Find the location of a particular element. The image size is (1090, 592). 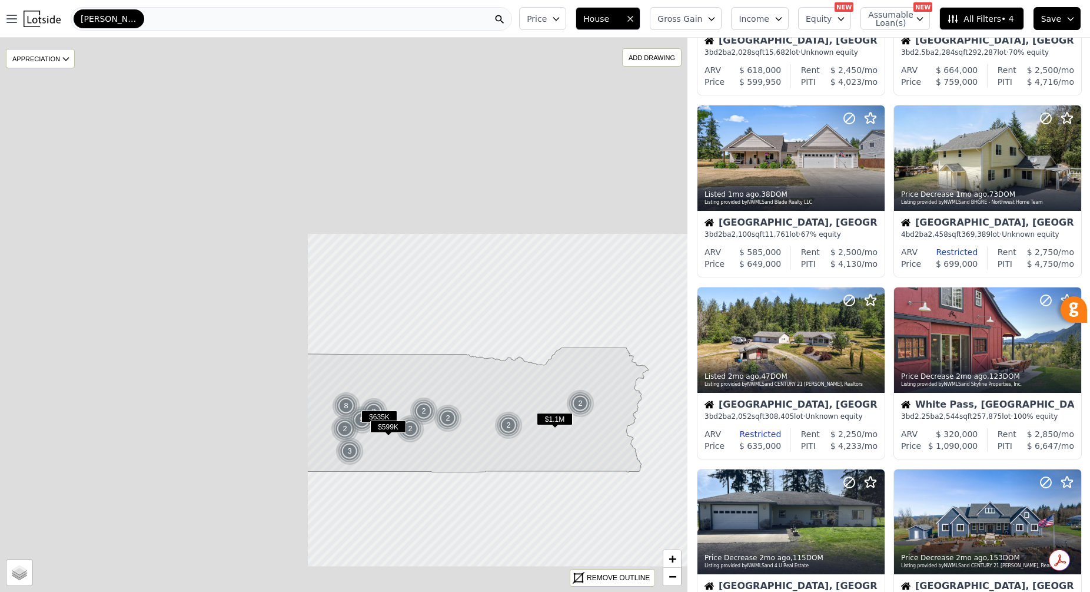

div: $1.1M is located at coordinates (555, 421).